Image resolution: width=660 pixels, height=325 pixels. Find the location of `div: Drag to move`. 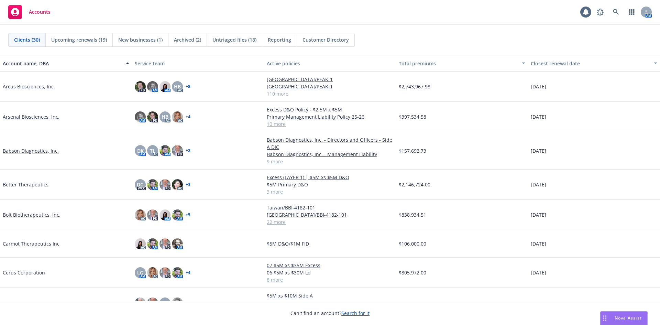

div: Drag to move is located at coordinates (605, 318).